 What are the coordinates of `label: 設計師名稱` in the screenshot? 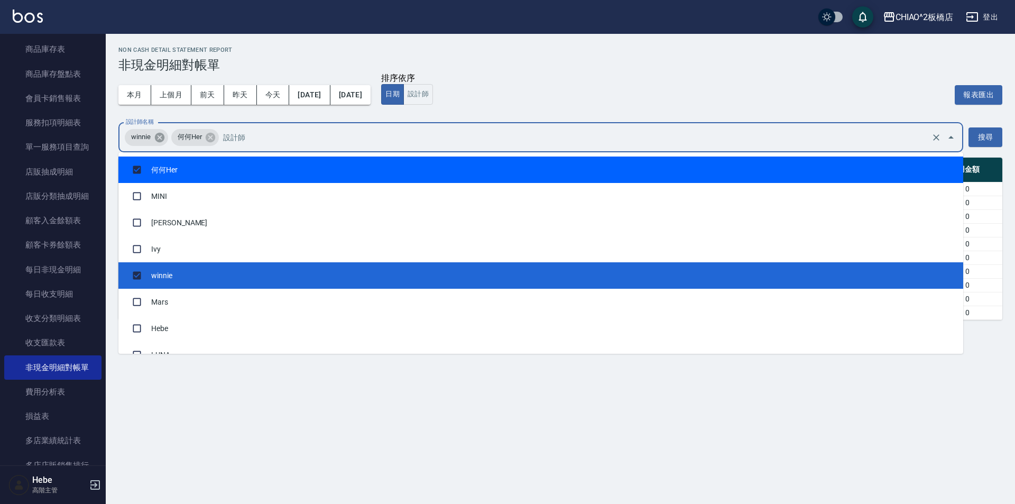 It's located at (140, 122).